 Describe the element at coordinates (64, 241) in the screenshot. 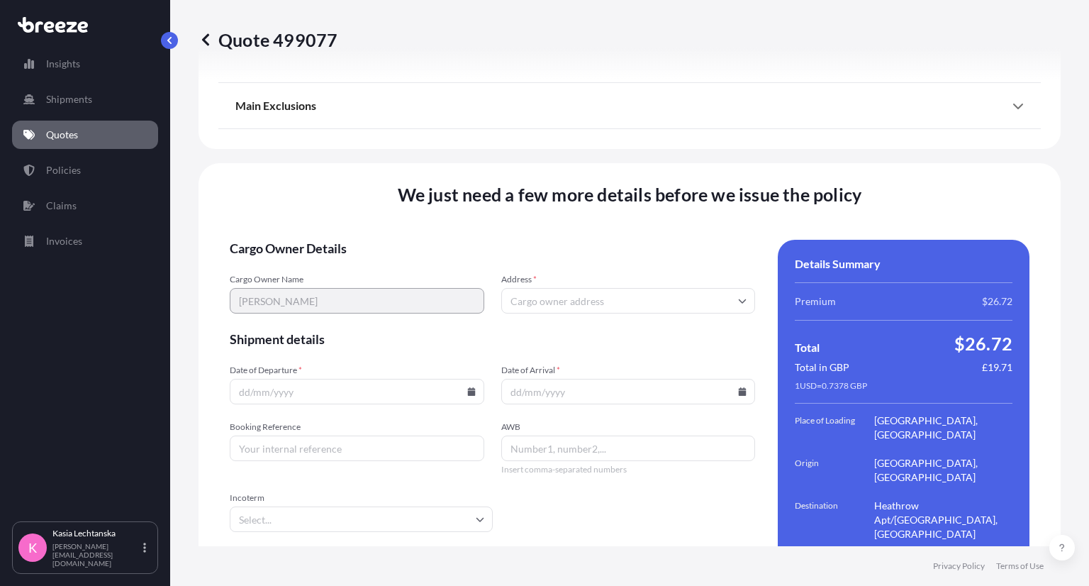

I see `p: Invoices` at that location.